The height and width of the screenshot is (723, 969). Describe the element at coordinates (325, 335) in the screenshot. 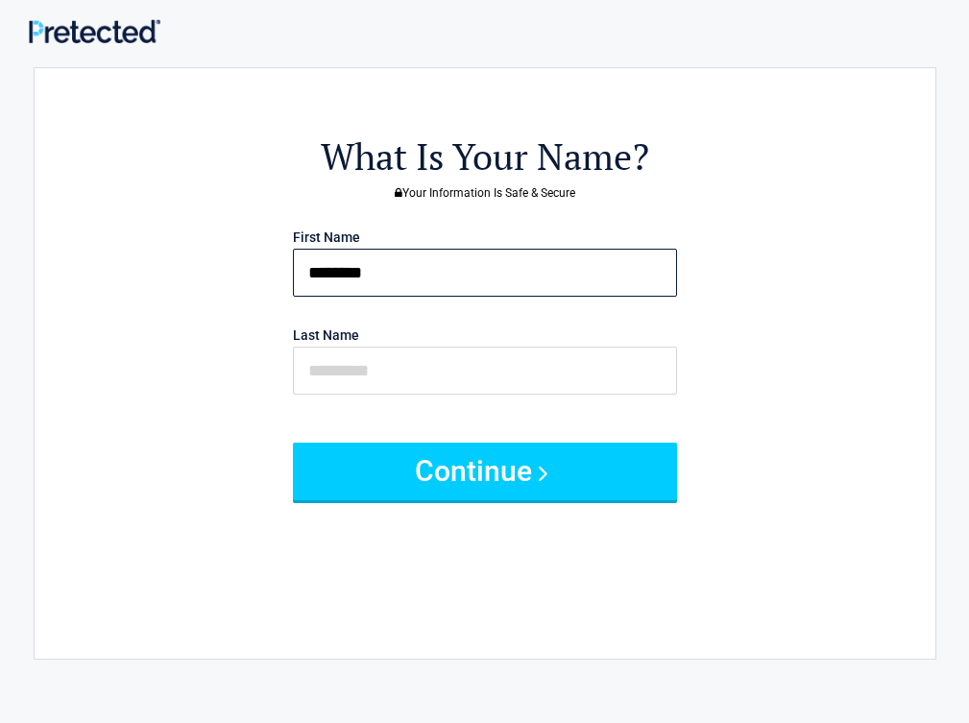

I see `label: Last Name` at that location.